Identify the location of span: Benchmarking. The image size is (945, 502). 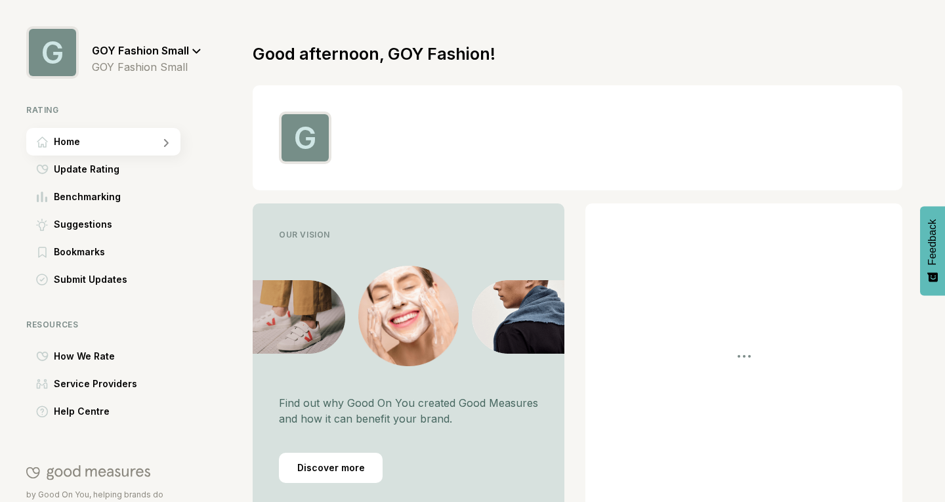
(87, 197).